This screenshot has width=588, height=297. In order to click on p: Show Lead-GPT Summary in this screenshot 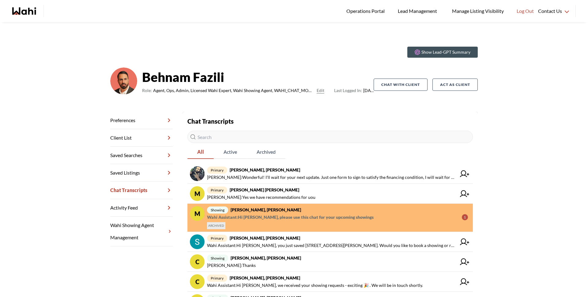, I will do `click(446, 52)`.